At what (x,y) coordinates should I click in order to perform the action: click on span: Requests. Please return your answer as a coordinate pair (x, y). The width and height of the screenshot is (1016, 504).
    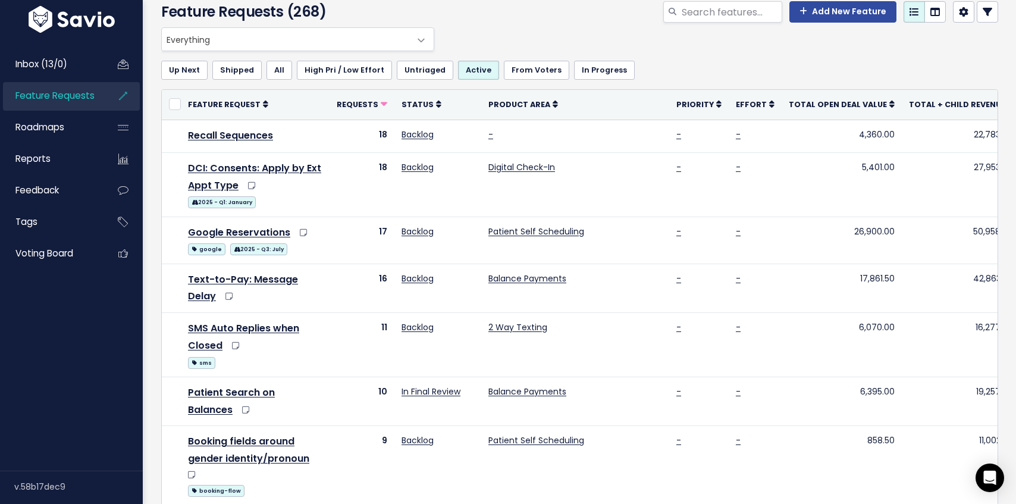
    Looking at the image, I should click on (358, 104).